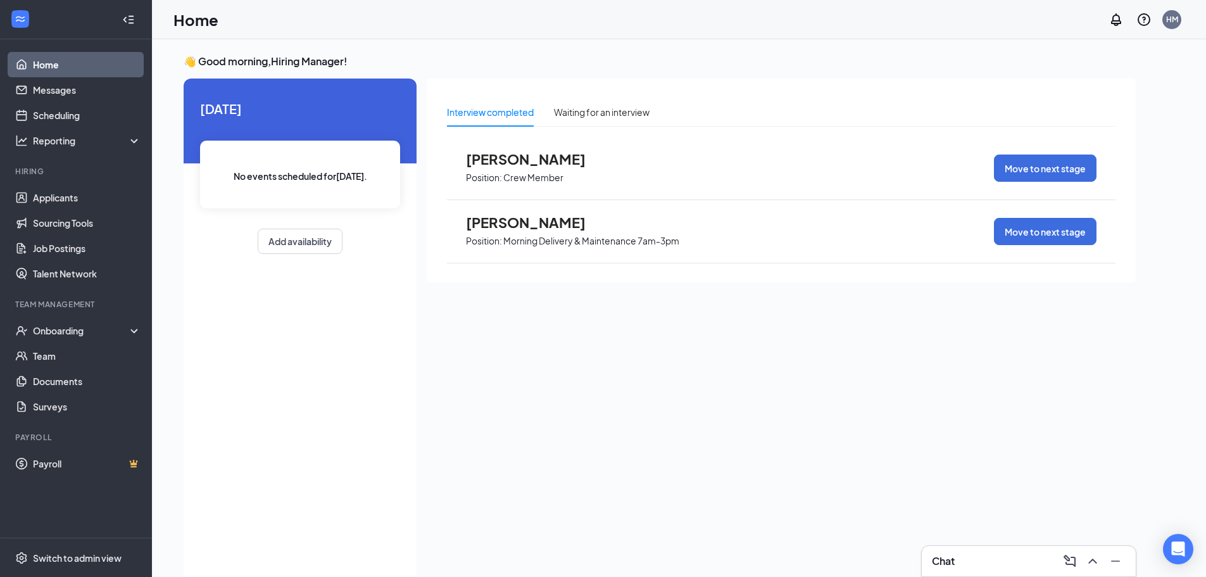 This screenshot has height=577, width=1206. Describe the element at coordinates (129, 20) in the screenshot. I see `svg: Collapse` at that location.